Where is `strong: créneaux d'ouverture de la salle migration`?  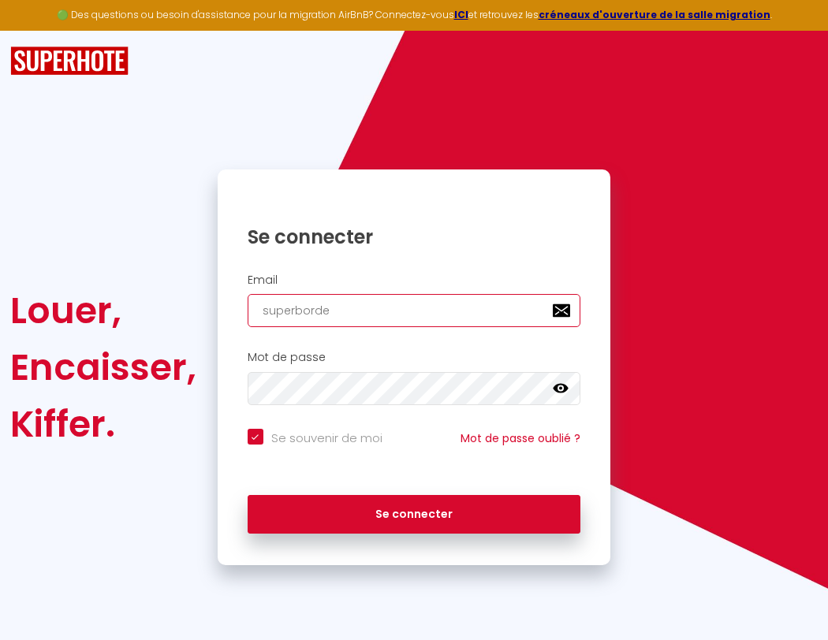
strong: créneaux d'ouverture de la salle migration is located at coordinates (655, 14).